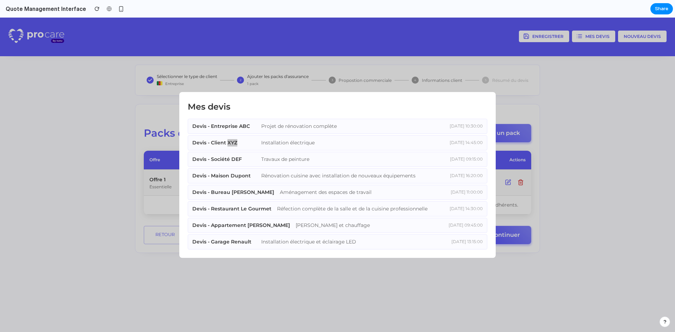  I want to click on div: Travaux de peinture, so click(345, 142).